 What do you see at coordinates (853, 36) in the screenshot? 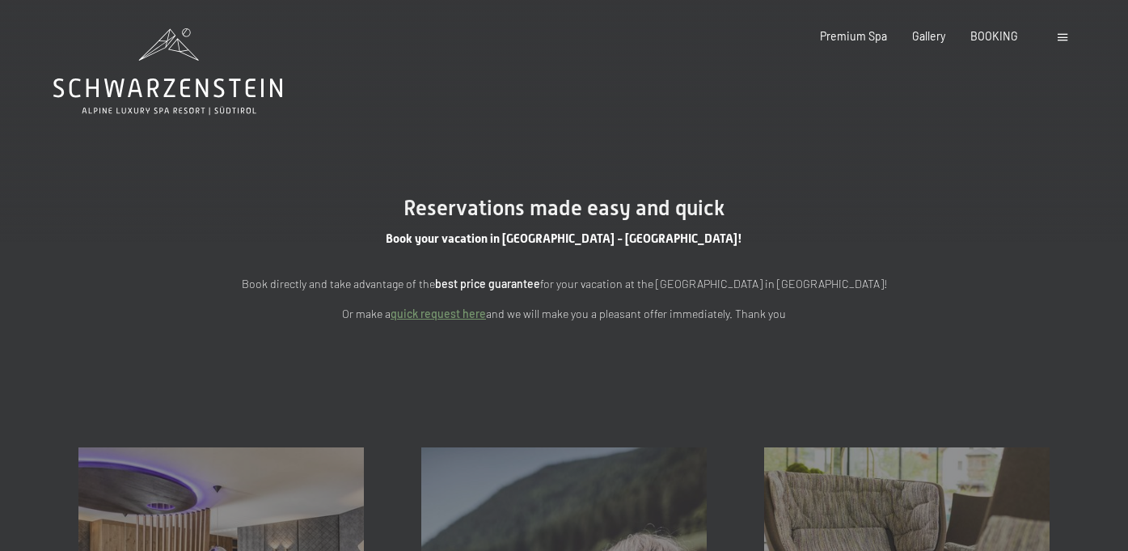
I see `a: Premium Spa` at bounding box center [853, 36].